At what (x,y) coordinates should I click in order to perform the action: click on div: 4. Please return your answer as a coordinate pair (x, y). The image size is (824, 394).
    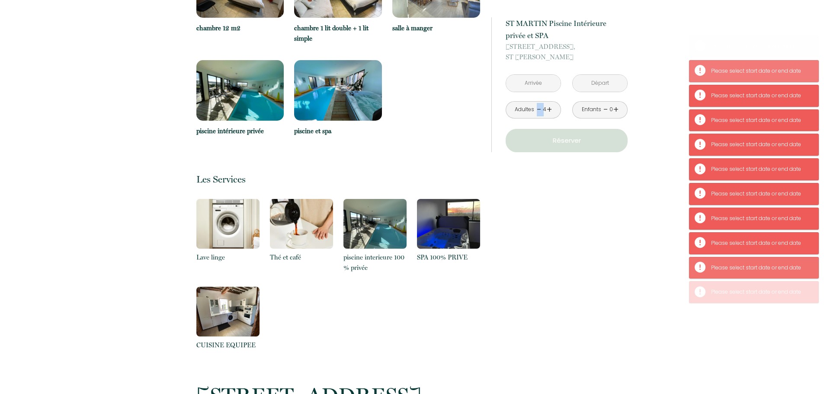
    Looking at the image, I should click on (545, 109).